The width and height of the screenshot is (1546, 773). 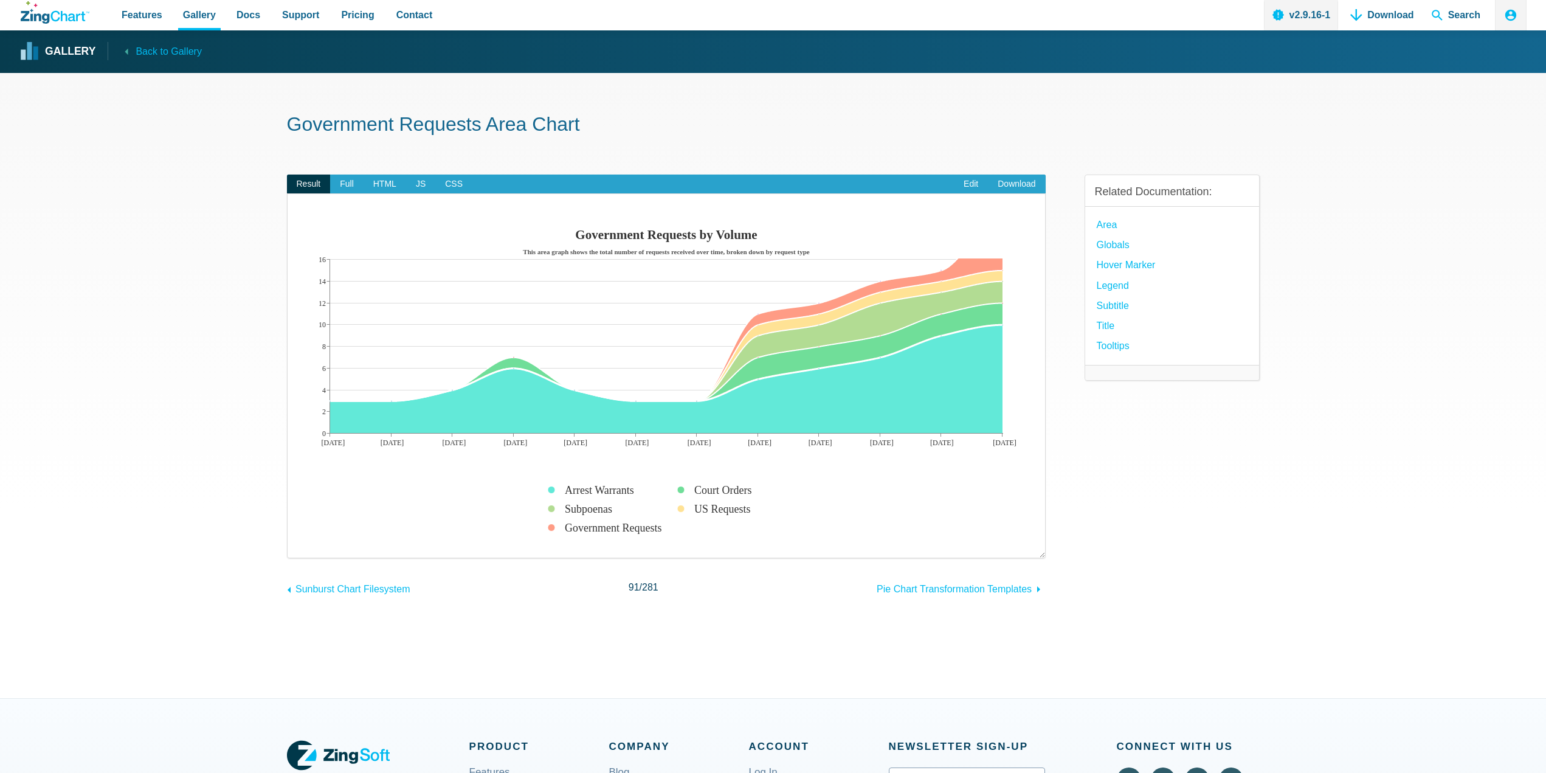 I want to click on a: Pie Chart Transformation Templates, so click(x=961, y=587).